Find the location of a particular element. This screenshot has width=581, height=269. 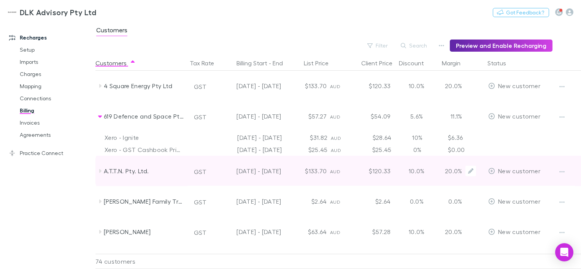

div: 10% is located at coordinates (418, 138).